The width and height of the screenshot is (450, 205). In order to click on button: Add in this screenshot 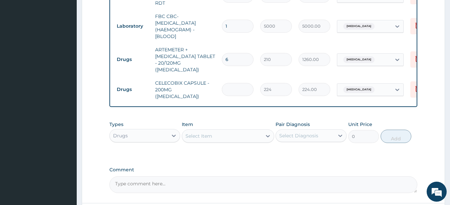, I will do `click(396, 137)`.